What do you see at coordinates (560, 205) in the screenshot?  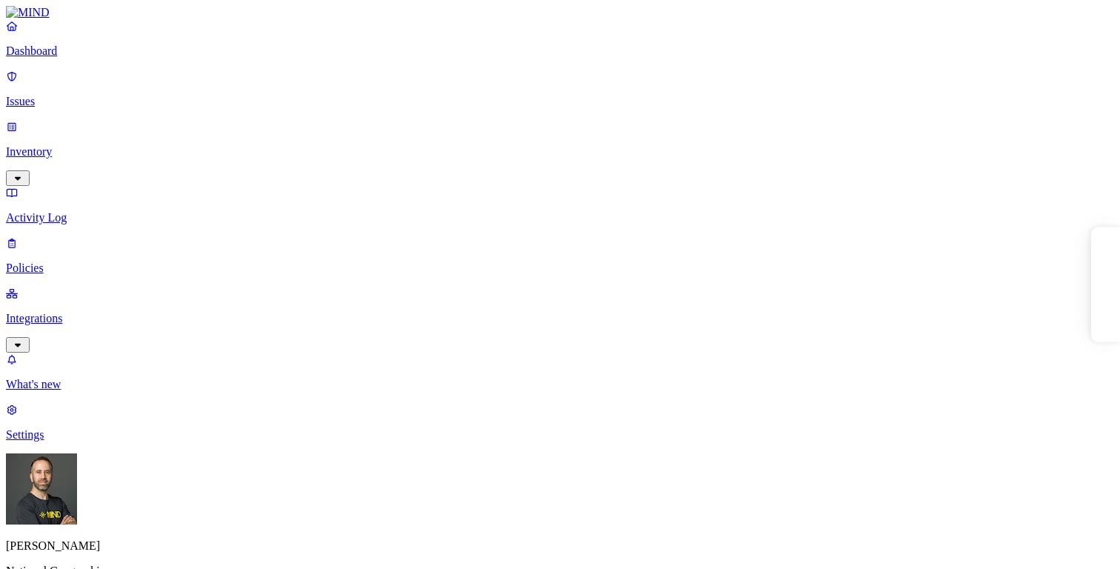 I see `a: Activity Log` at bounding box center [560, 205].